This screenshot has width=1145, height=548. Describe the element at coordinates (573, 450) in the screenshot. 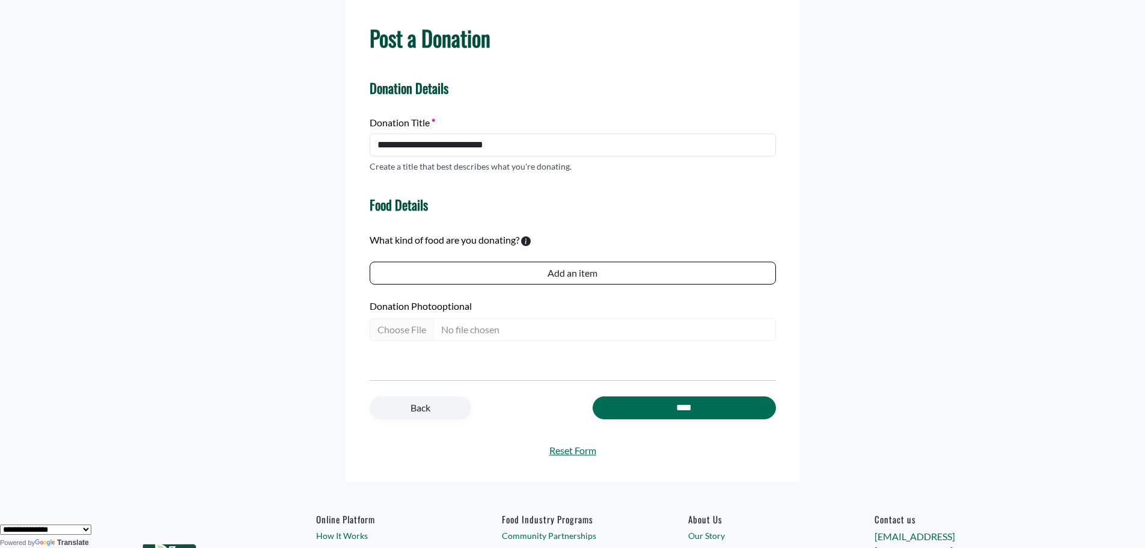

I see `a: Reset Form` at that location.